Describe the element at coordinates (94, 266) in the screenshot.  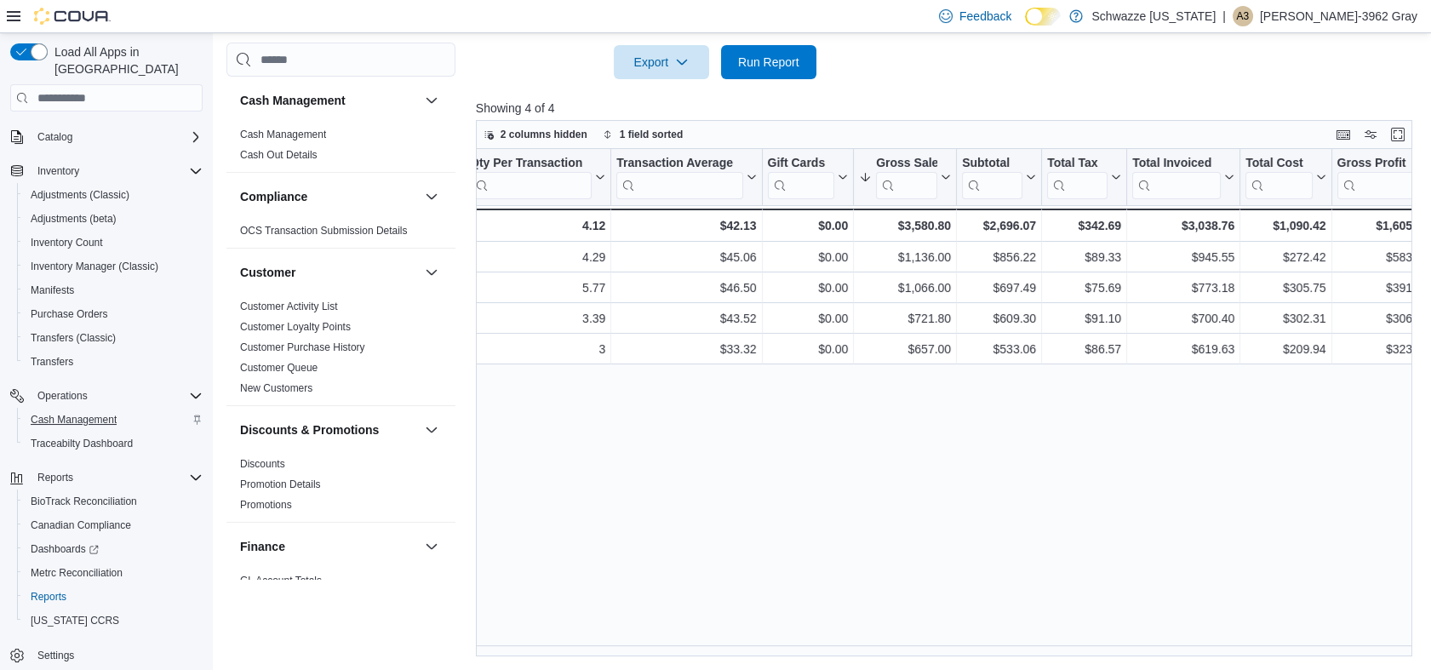
I see `span: Inventory Manager (Classic)` at that location.